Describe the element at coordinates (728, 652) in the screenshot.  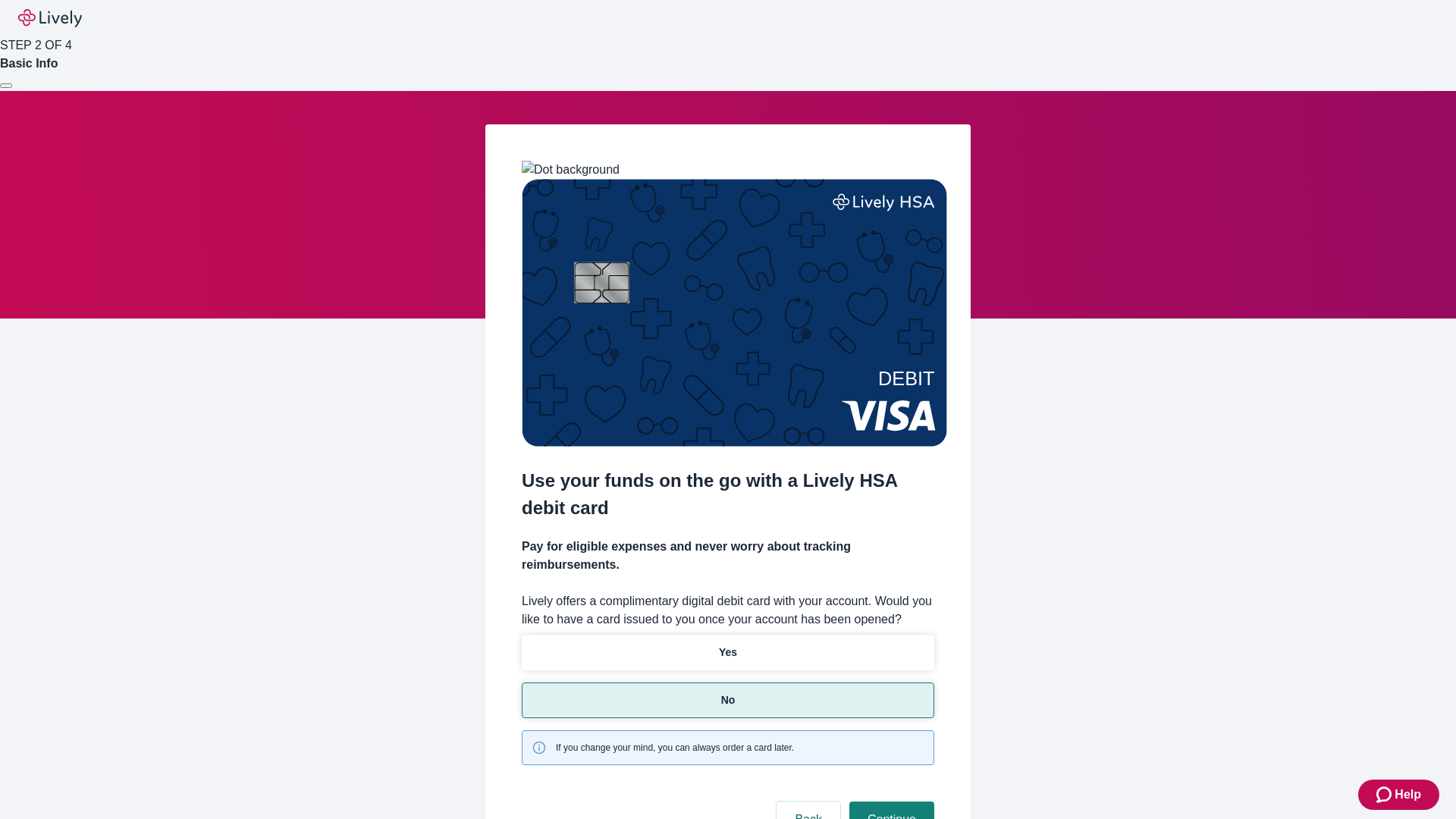
I see `p: Yes` at that location.